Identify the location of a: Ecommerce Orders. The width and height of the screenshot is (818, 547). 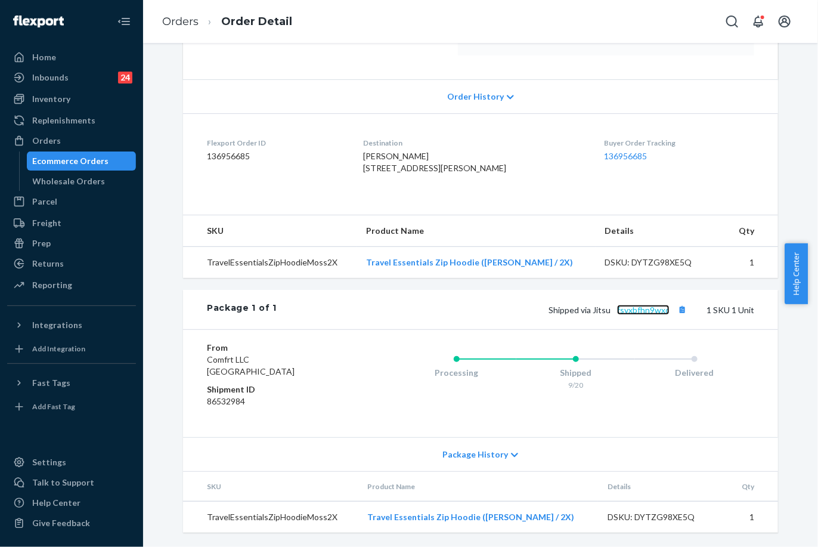
(82, 161).